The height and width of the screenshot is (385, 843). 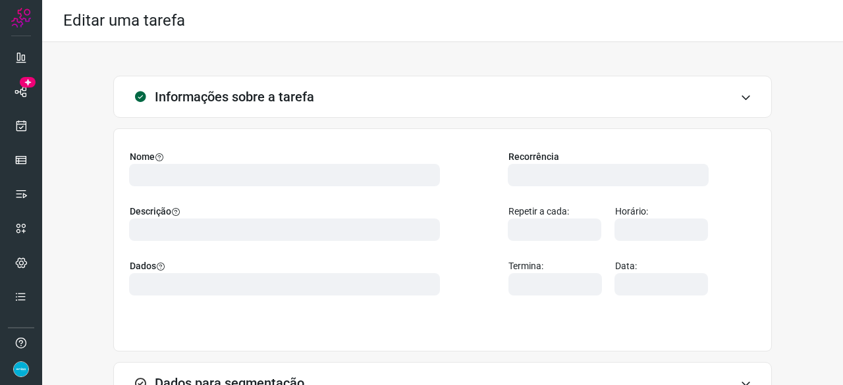 What do you see at coordinates (21, 369) in the screenshot?
I see `img: 4352b08165ebb499c4ac5b335522ff74.png` at bounding box center [21, 369].